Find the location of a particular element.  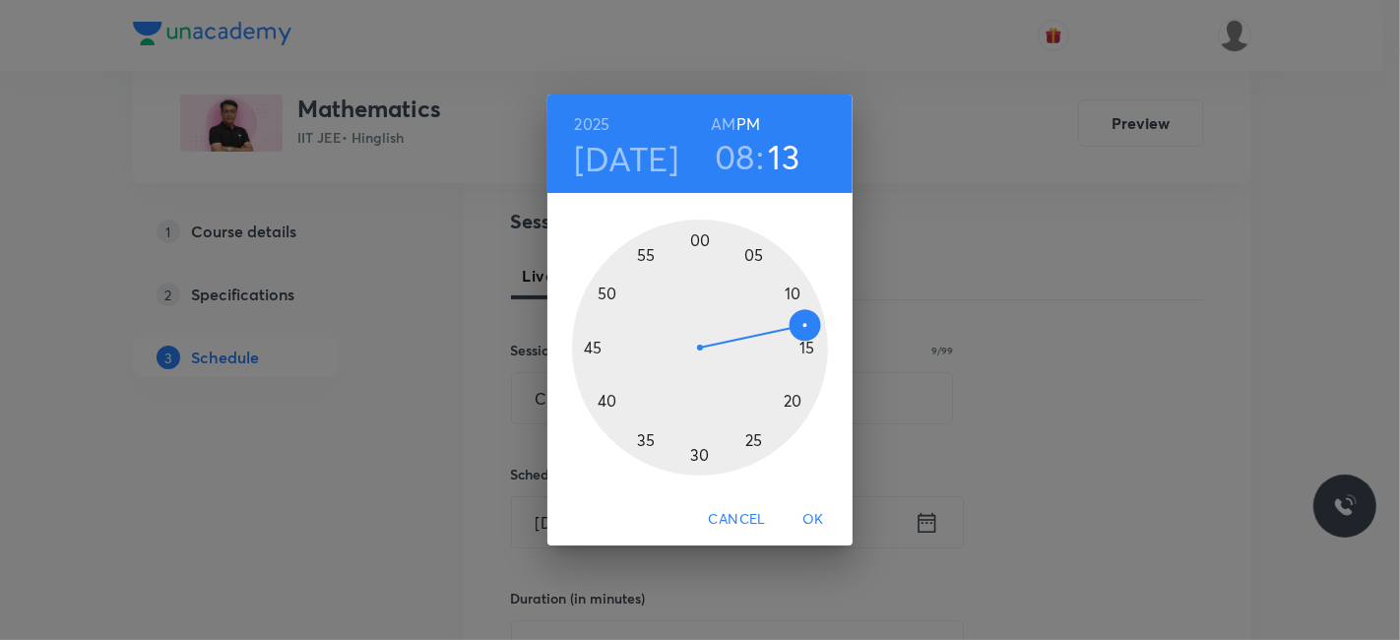

h3: 13 is located at coordinates (785, 157).